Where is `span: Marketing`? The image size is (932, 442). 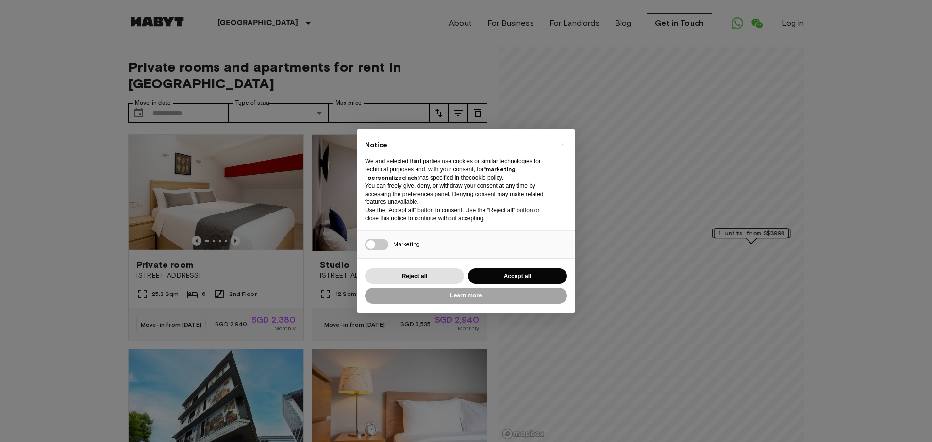
span: Marketing is located at coordinates (406, 244).